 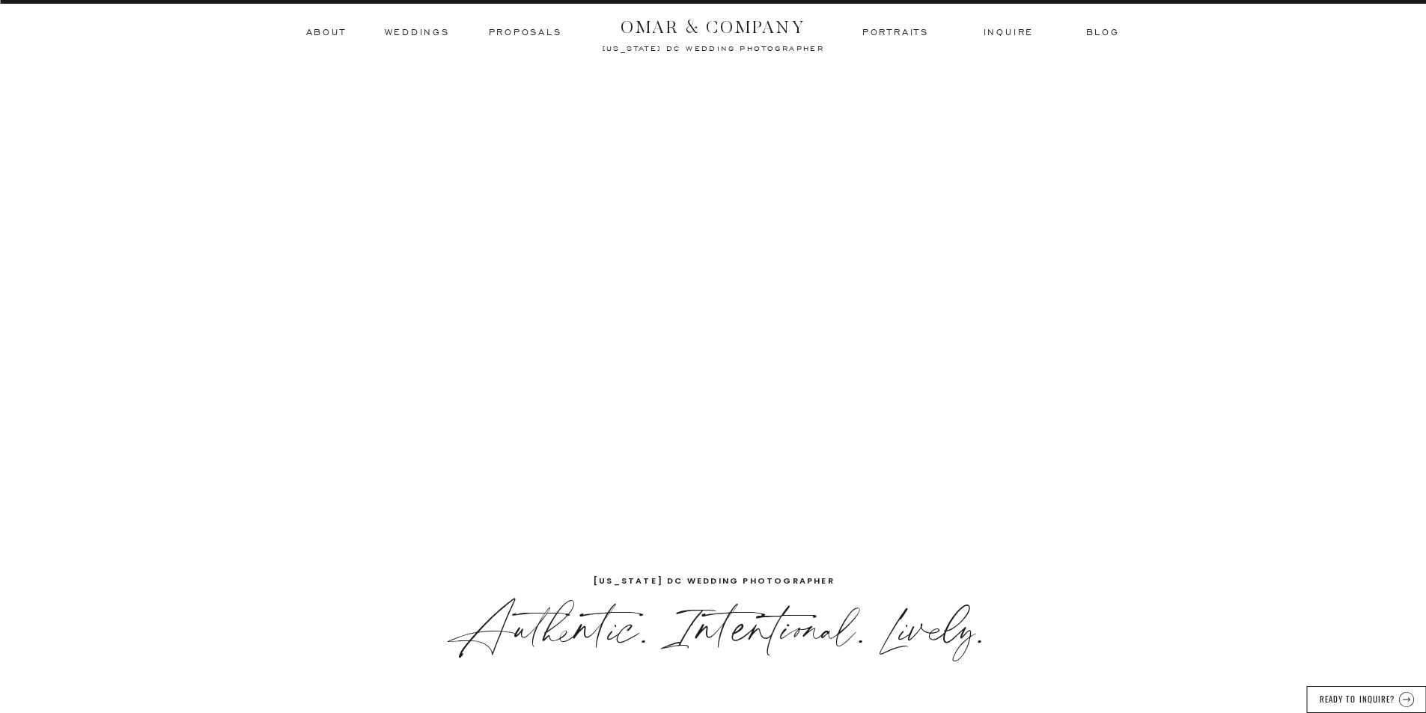 I want to click on a: ABOUT, so click(x=326, y=33).